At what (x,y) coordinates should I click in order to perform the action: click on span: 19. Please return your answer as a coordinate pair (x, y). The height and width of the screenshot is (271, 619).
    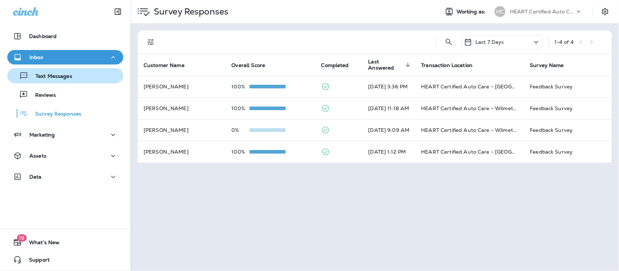
    Looking at the image, I should click on (21, 238).